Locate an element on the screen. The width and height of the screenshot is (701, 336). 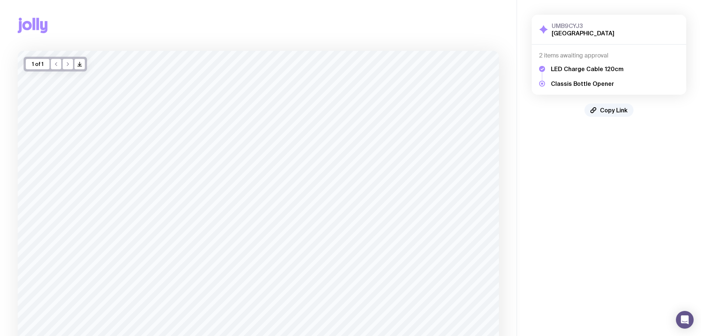
h5: LED Charge Cable 120cm is located at coordinates (587, 69).